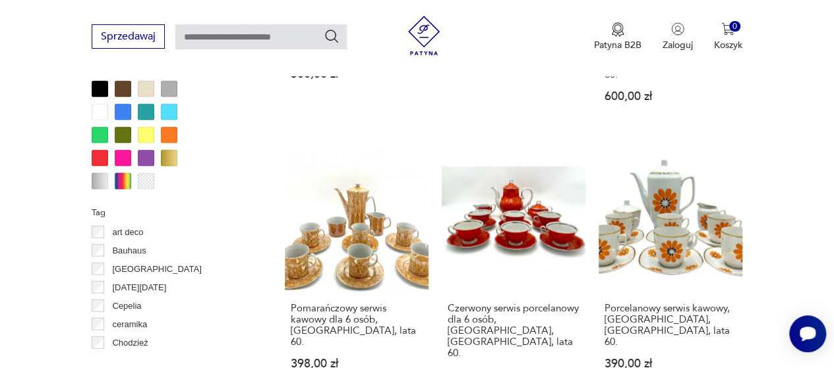  I want to click on p: Zaloguj, so click(677, 45).